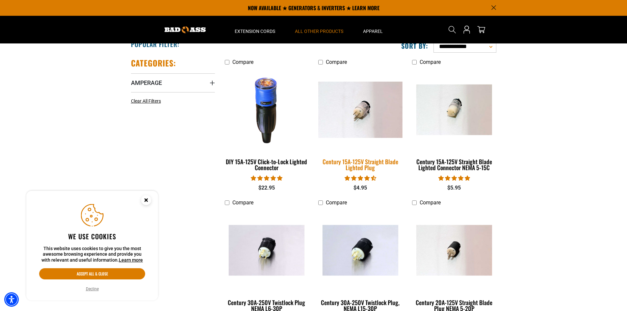  What do you see at coordinates (361, 178) in the screenshot?
I see `span: 4.38 stars` at bounding box center [361, 178].